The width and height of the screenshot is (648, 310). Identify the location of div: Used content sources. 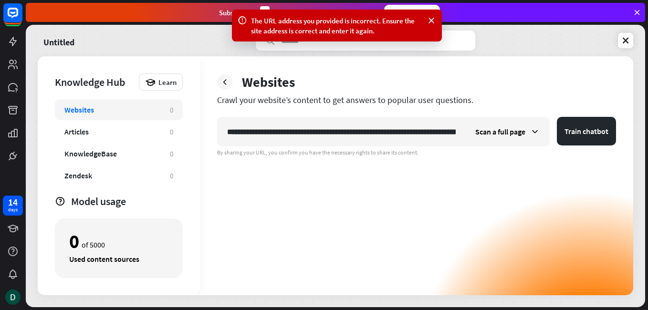
(119, 259).